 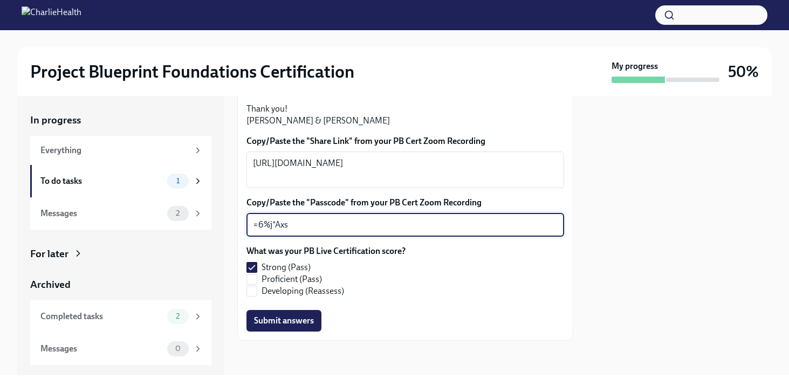 What do you see at coordinates (121, 120) in the screenshot?
I see `a: In progress` at bounding box center [121, 120].